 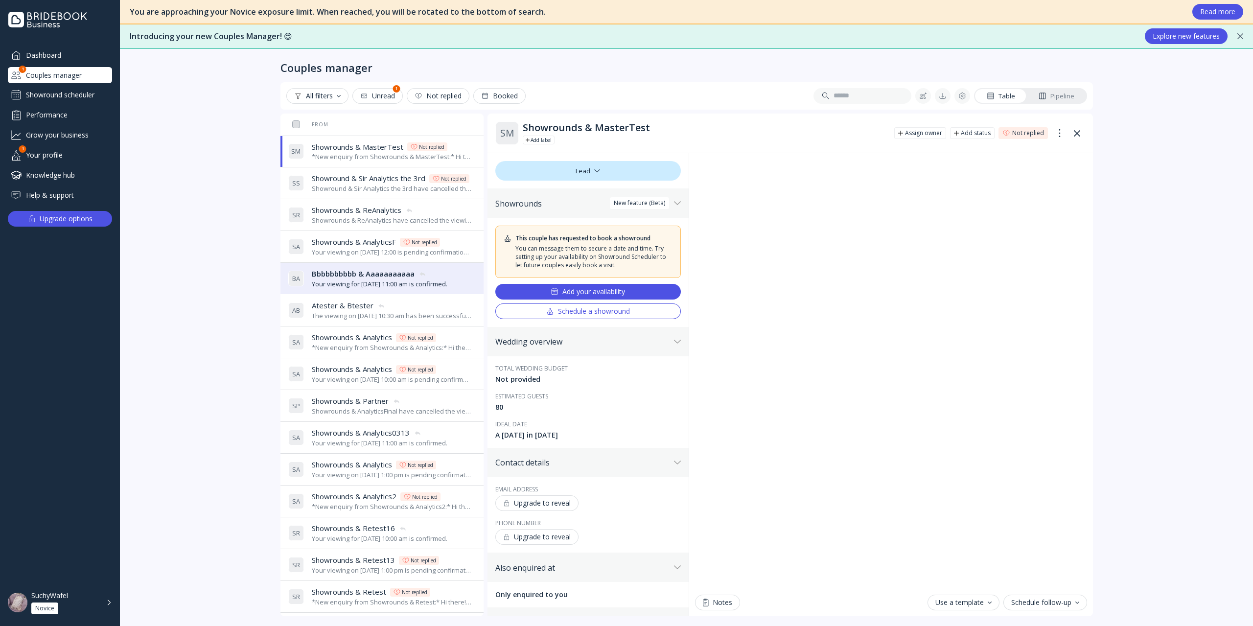 I want to click on div: A B, so click(x=296, y=310).